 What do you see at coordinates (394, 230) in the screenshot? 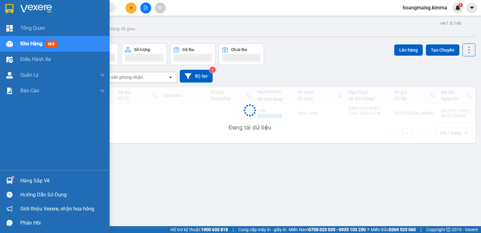
I see `span: Miền Bắc` at bounding box center [394, 230].